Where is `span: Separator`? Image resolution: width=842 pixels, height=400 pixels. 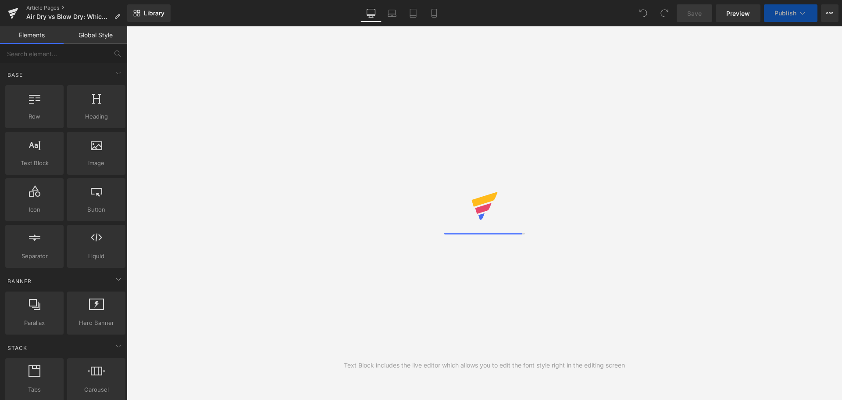
span: Separator is located at coordinates (34, 256).